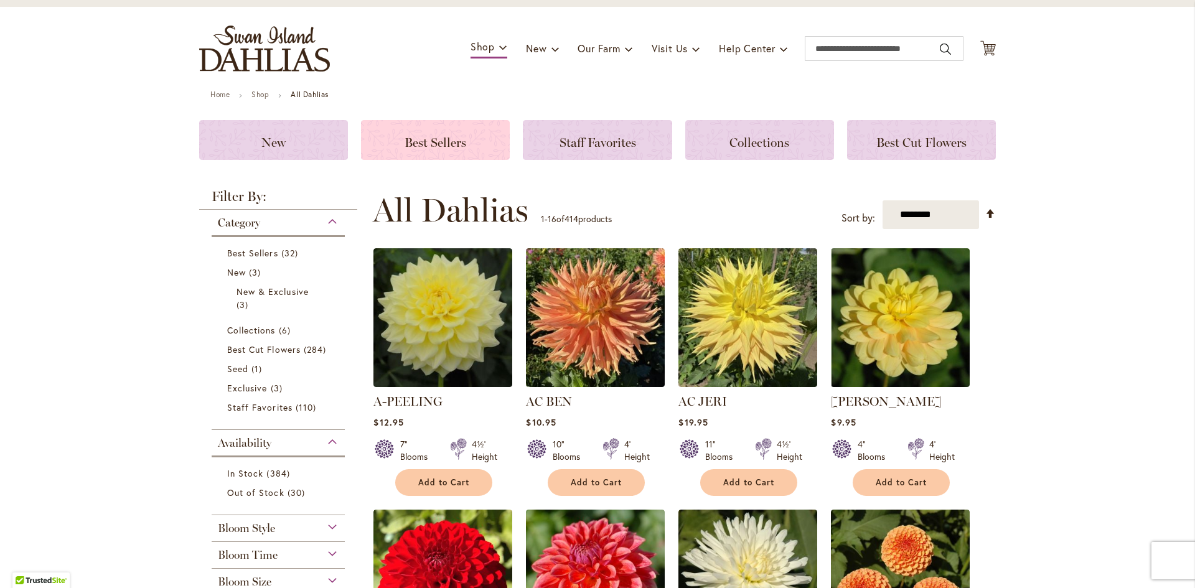 The height and width of the screenshot is (588, 1195). Describe the element at coordinates (747, 317) in the screenshot. I see `img: AC Jeri` at that location.